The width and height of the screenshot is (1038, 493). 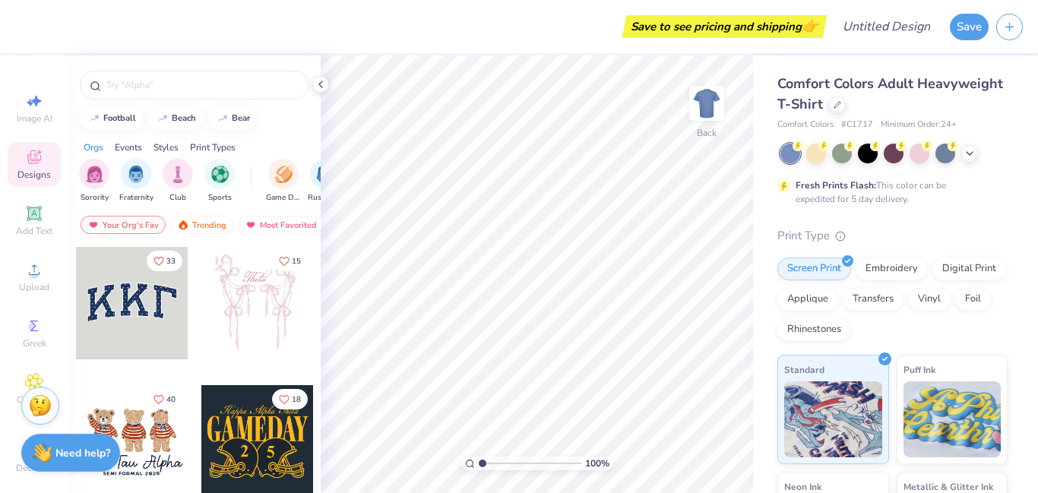 What do you see at coordinates (836, 185) in the screenshot?
I see `strong: Fresh Prints Flash:` at bounding box center [836, 185].